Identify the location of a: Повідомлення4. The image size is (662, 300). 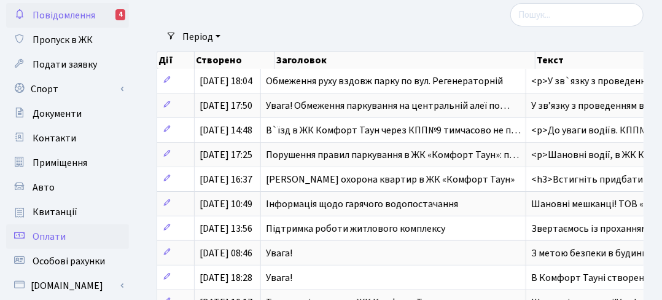
(68, 15).